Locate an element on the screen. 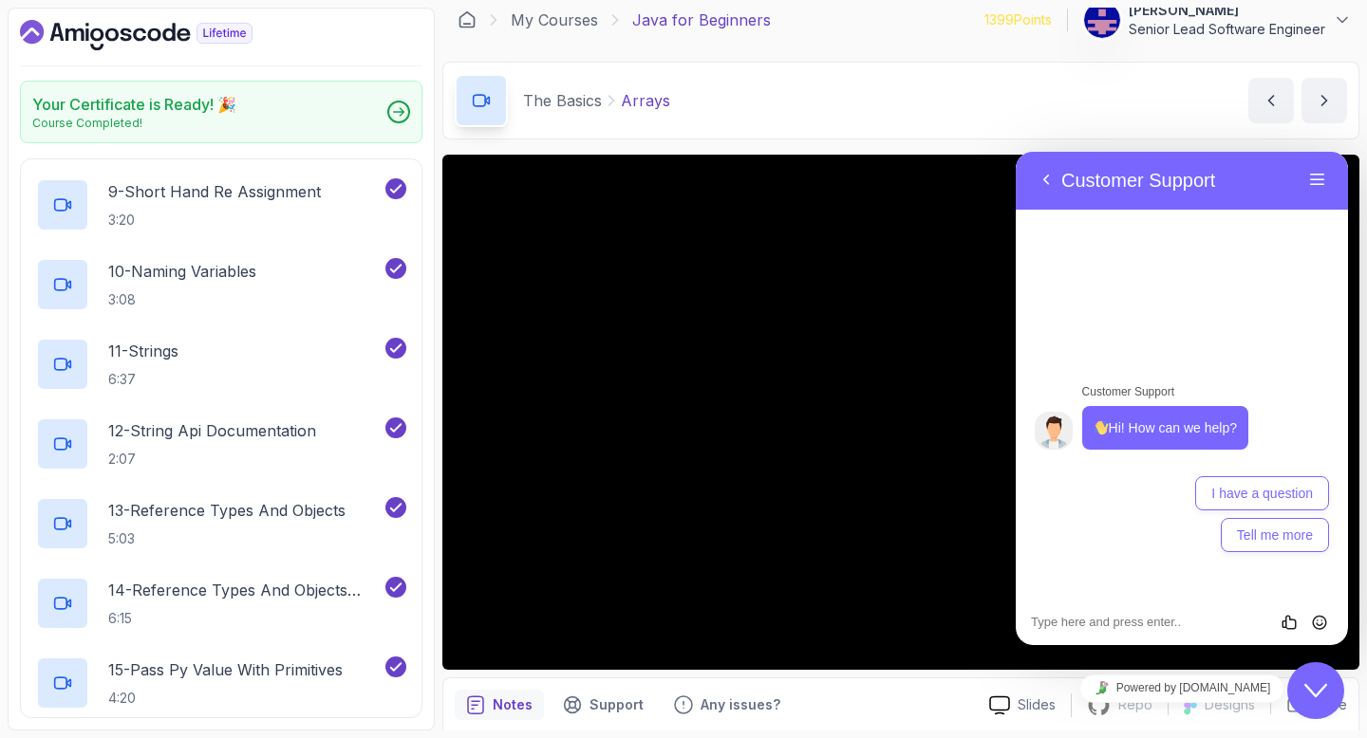  button: Feedback button is located at coordinates (727, 705).